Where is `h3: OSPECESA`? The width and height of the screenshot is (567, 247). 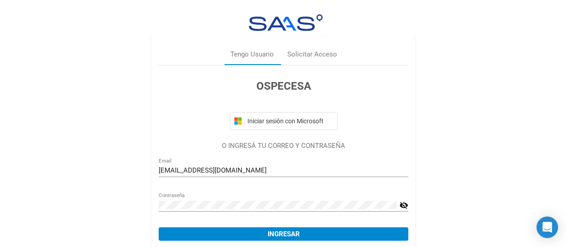 h3: OSPECESA is located at coordinates (283, 86).